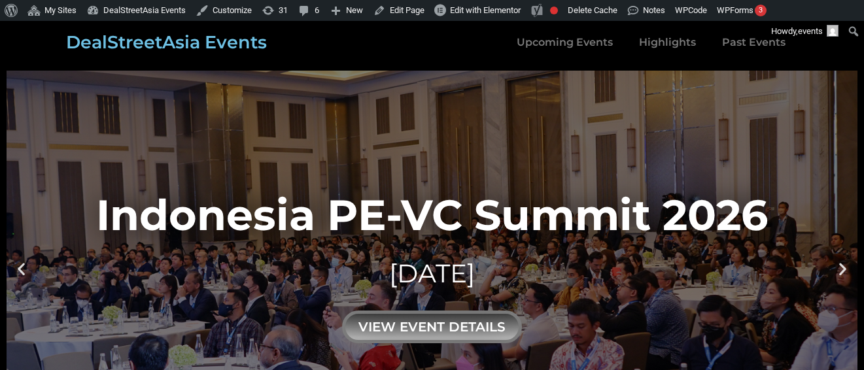 The image size is (864, 370). What do you see at coordinates (485, 10) in the screenshot?
I see `span: Edit with Elementor` at bounding box center [485, 10].